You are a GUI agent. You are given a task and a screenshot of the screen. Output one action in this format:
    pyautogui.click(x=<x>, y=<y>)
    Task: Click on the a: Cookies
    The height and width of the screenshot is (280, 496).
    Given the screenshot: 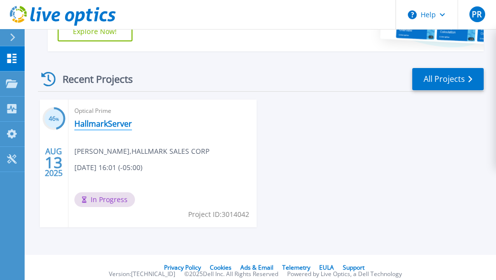 What is the action you would take?
    pyautogui.click(x=221, y=267)
    